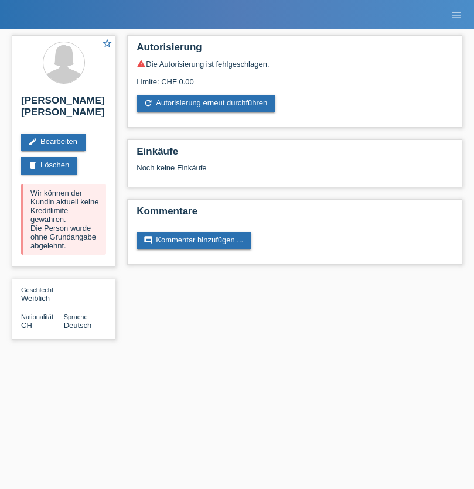  Describe the element at coordinates (141, 64) in the screenshot. I see `i: warning` at that location.